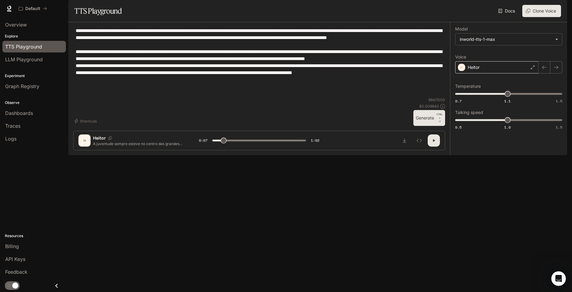  What do you see at coordinates (315, 141) in the screenshot?
I see `span: 1:02` at bounding box center [315, 141].